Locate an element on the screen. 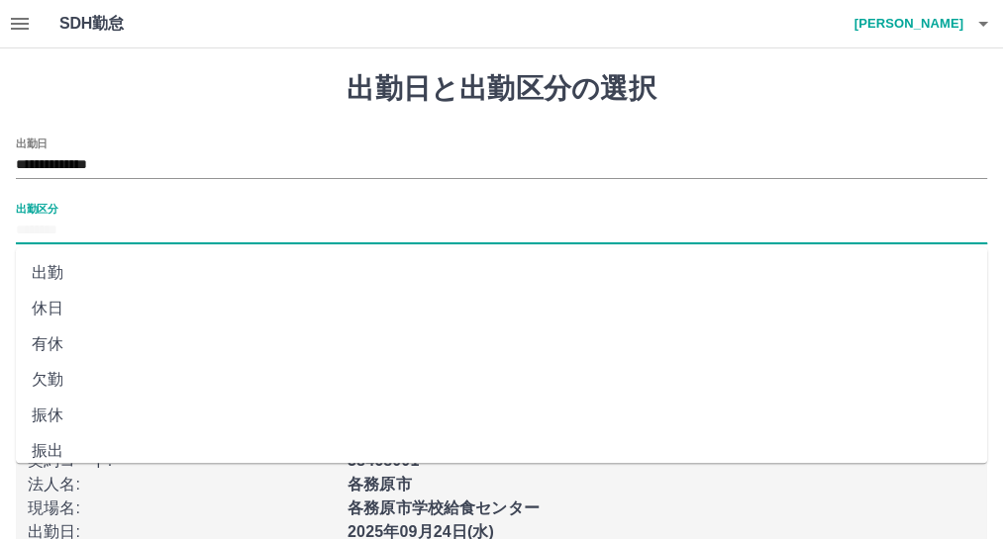 The image size is (1003, 539). li: 有休 is located at coordinates (501, 344).